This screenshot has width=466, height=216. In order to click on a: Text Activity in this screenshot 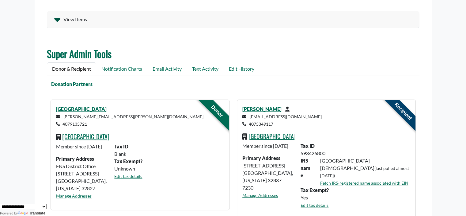, I will do `click(205, 69)`.